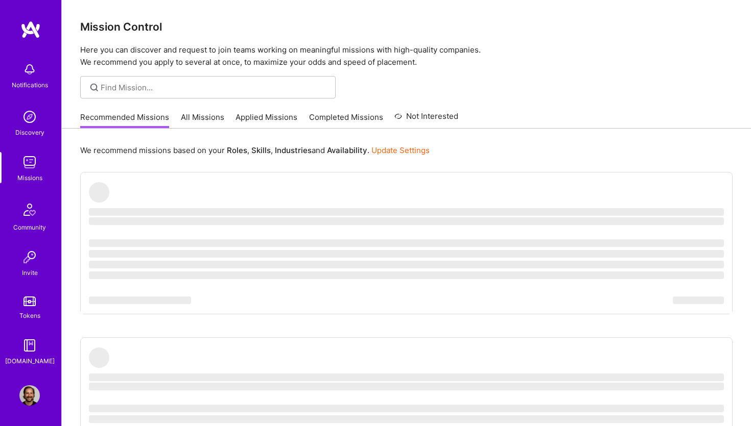 The image size is (751, 426). Describe the element at coordinates (30, 210) in the screenshot. I see `img: Community` at that location.